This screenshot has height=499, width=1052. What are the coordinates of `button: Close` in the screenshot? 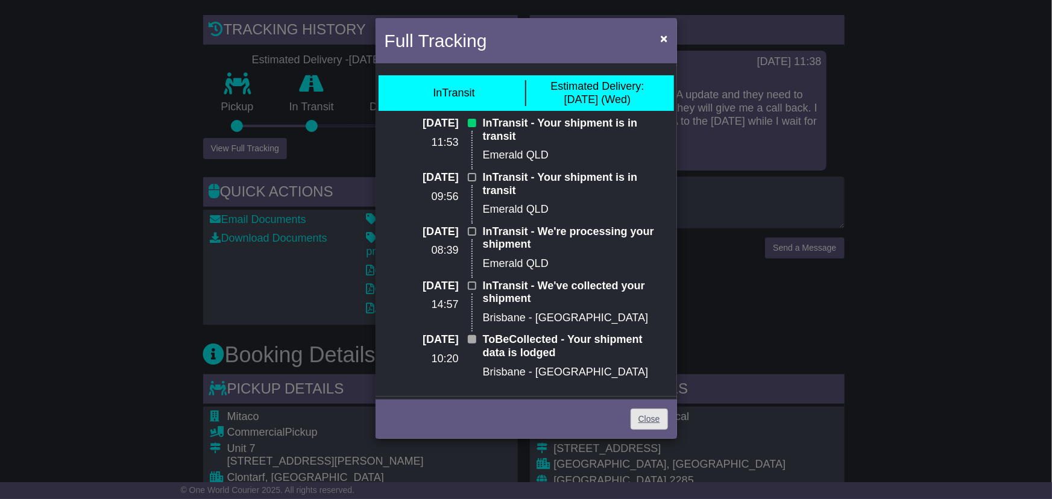 It's located at (664, 38).